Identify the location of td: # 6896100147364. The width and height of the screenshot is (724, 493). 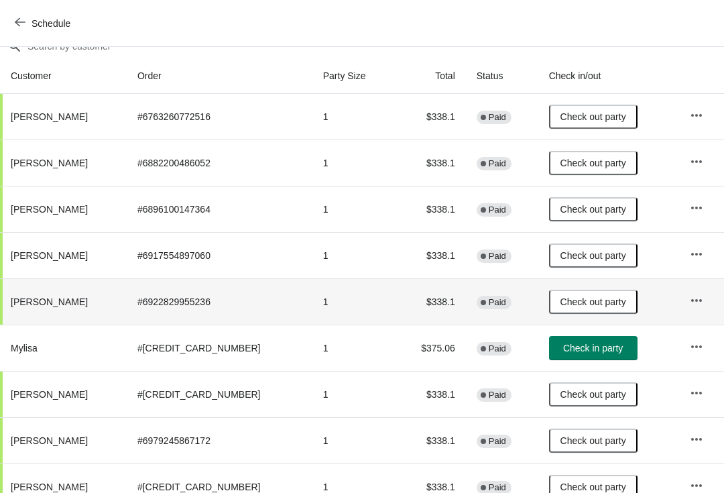
(219, 209).